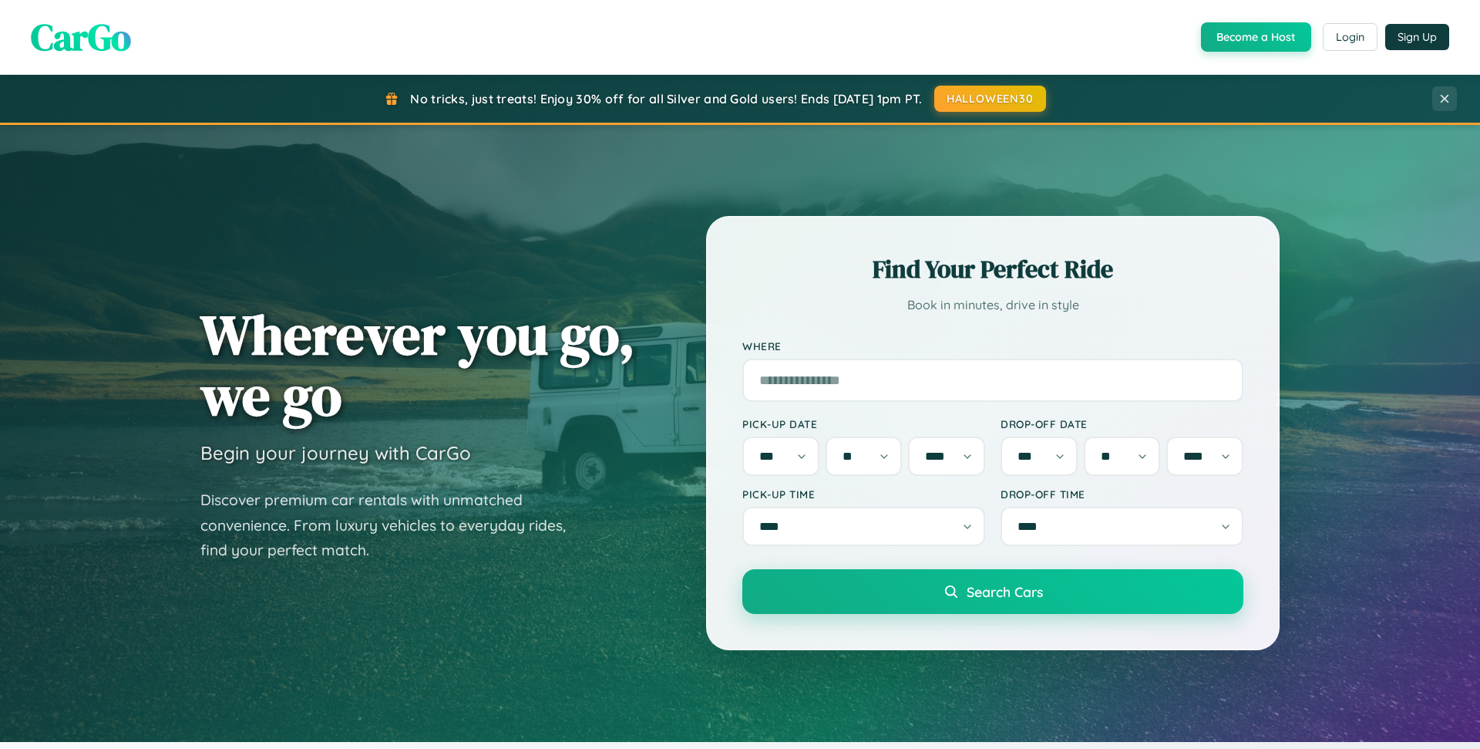 The width and height of the screenshot is (1480, 749). What do you see at coordinates (335, 453) in the screenshot?
I see `h3: Begin your journey with CarGo` at bounding box center [335, 453].